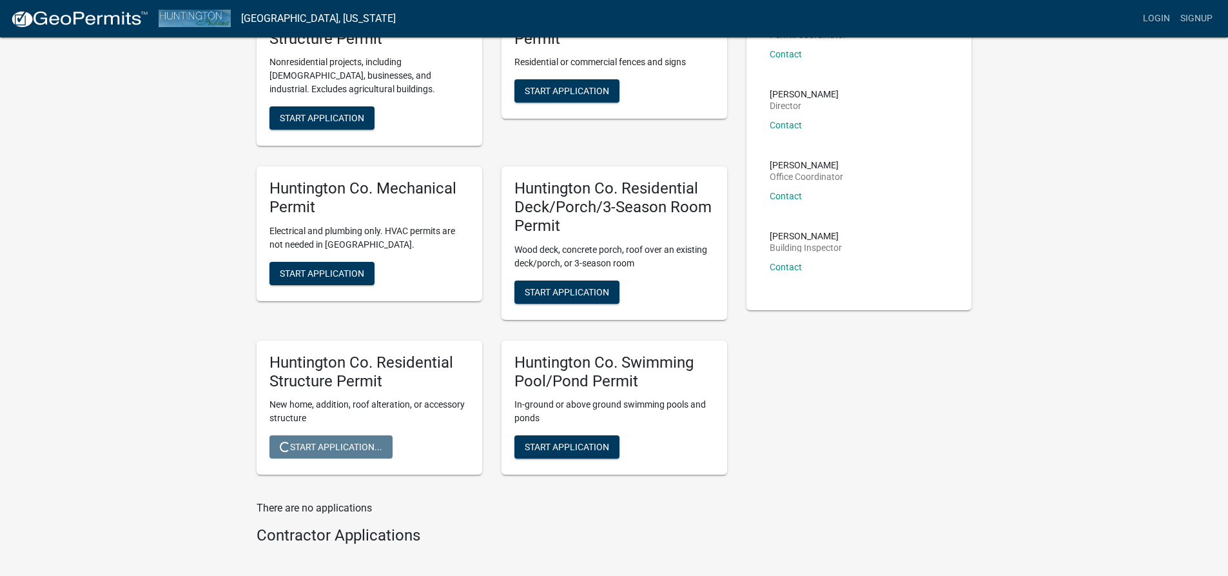 The width and height of the screenshot is (1228, 576). Describe the element at coordinates (195, 18) in the screenshot. I see `img: Huntington County, Indiana` at that location.